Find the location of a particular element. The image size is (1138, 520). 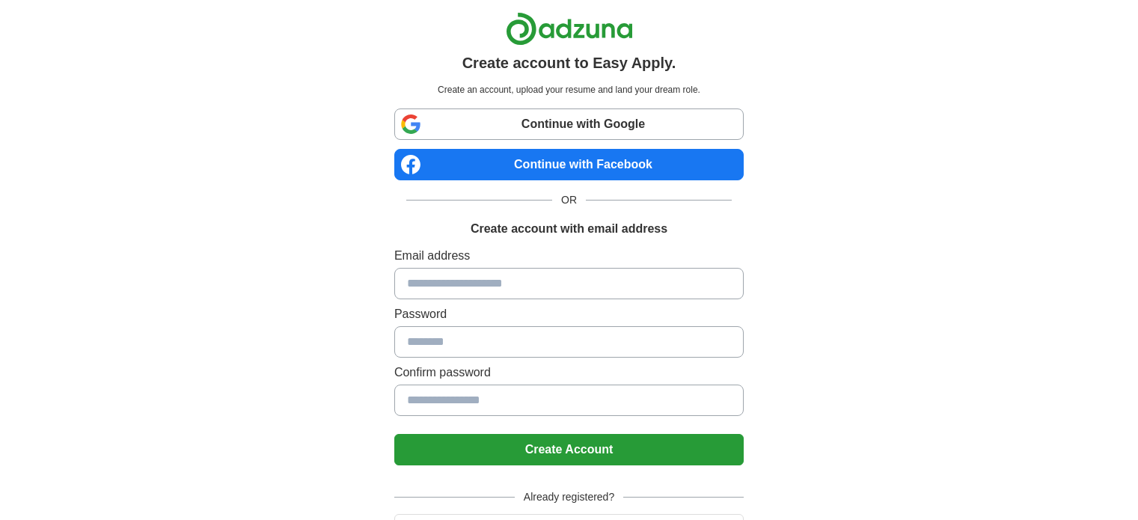

a: Continue with Facebook is located at coordinates (569, 165).